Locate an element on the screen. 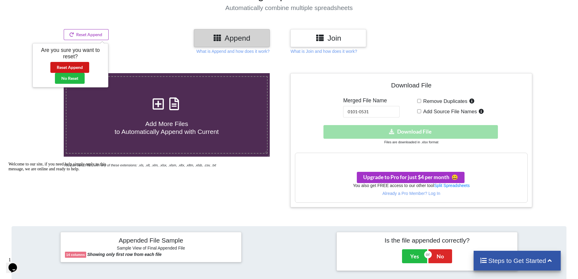 This screenshot has width=578, height=279. button: No Reset is located at coordinates (70, 78).